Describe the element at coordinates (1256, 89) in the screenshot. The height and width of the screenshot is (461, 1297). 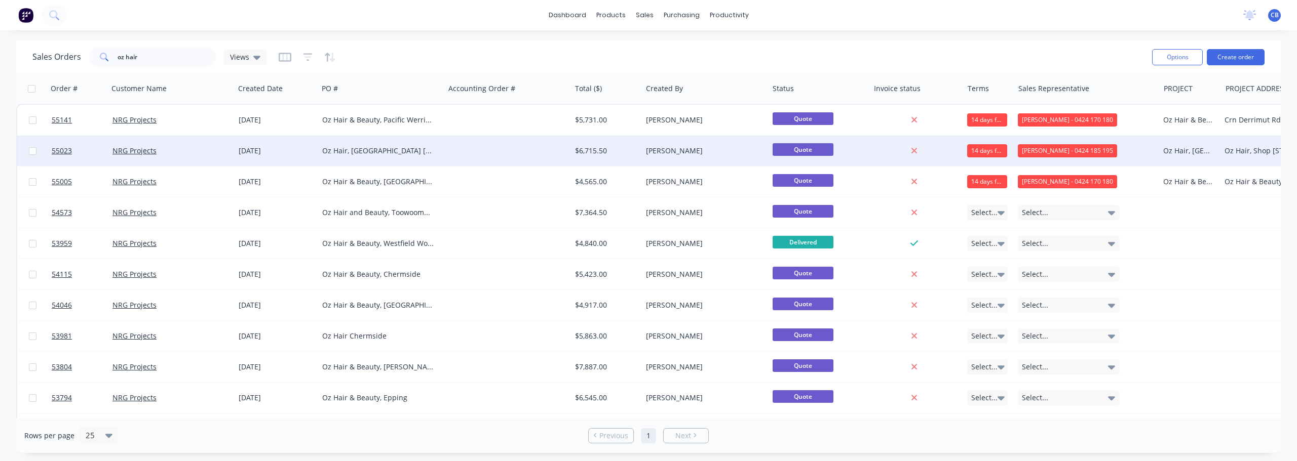
I see `div: PROJECT ADDRESS` at that location.